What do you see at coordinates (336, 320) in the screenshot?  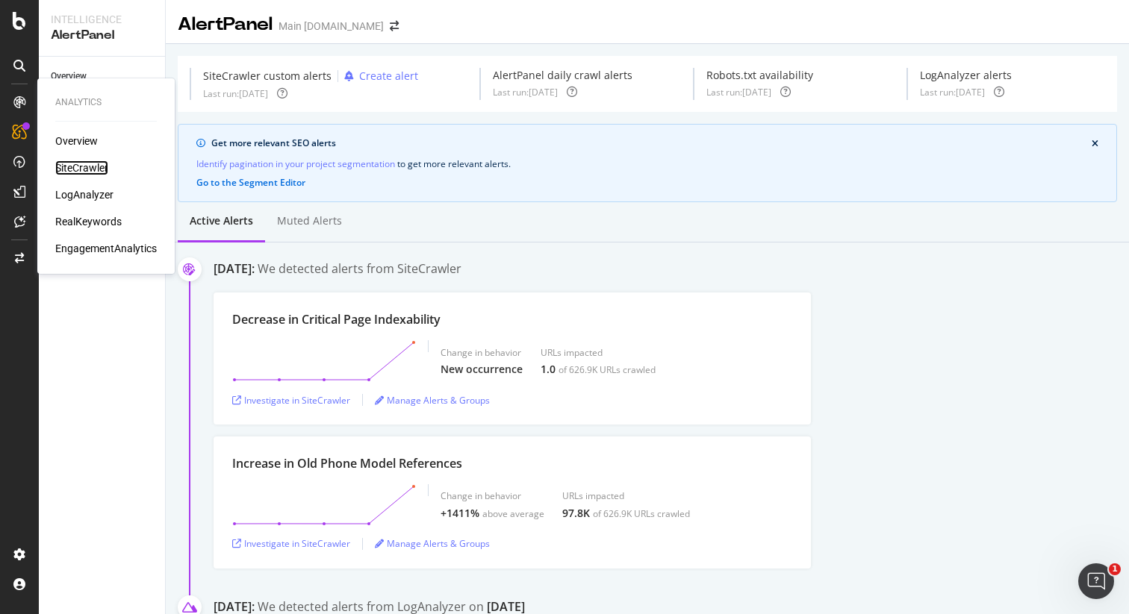 I see `div: Decrease in Critical Page Indexability` at bounding box center [336, 320].